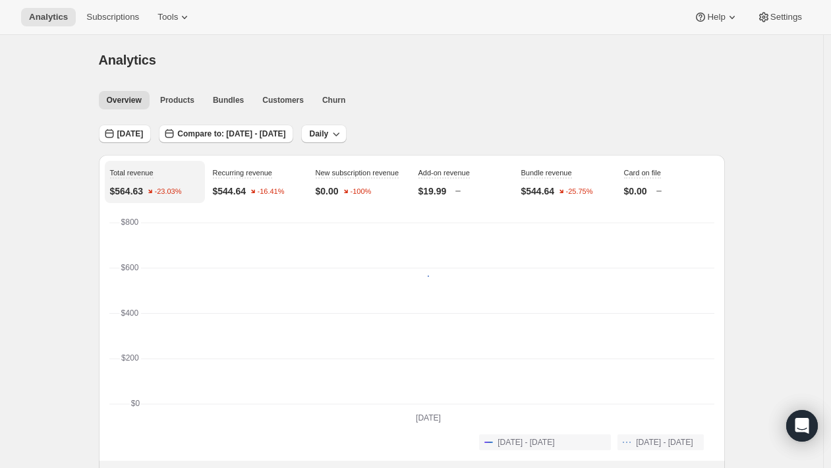 Image resolution: width=831 pixels, height=468 pixels. What do you see at coordinates (716, 17) in the screenshot?
I see `span: Help` at bounding box center [716, 17].